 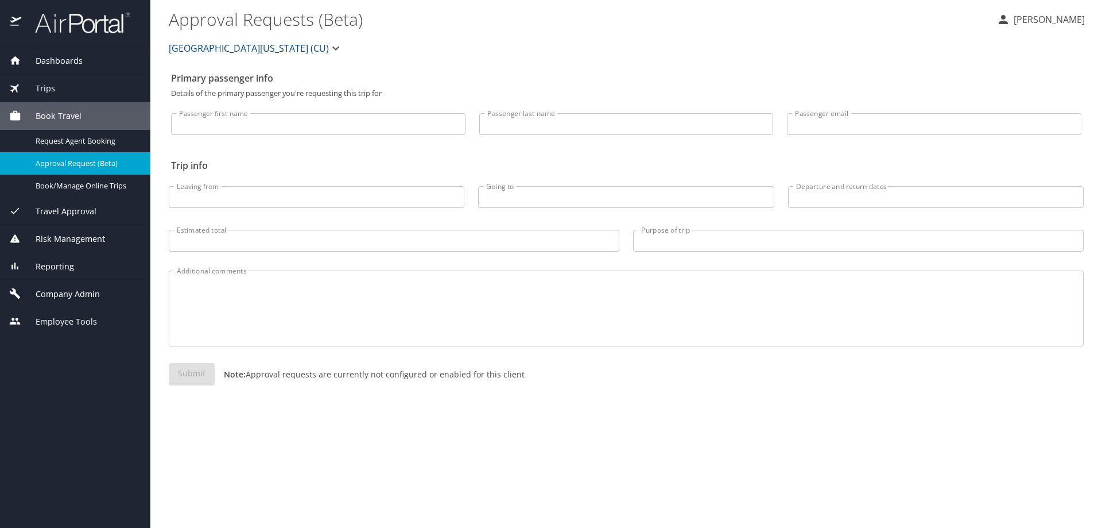 I want to click on span: Dashboards, so click(x=52, y=61).